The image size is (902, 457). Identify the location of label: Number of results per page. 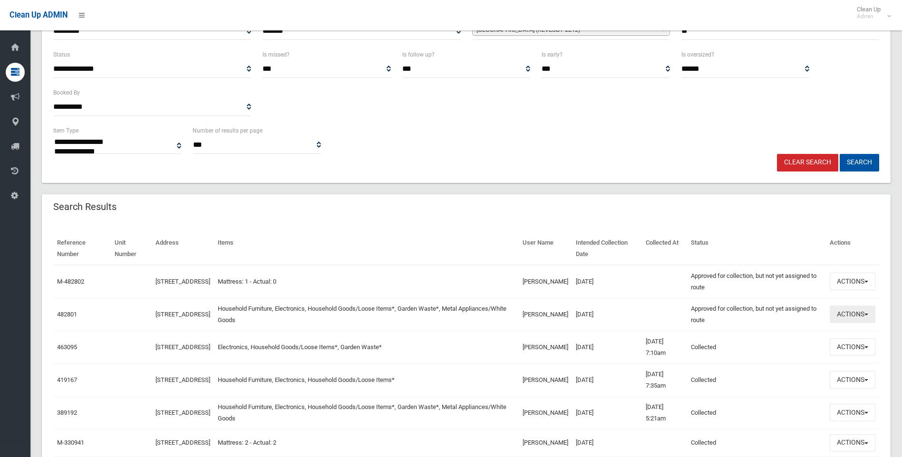
(227, 131).